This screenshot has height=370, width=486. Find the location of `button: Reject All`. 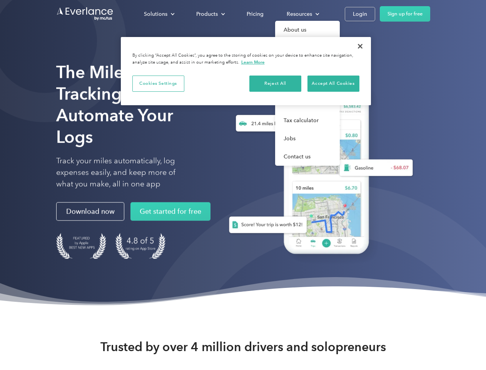

button: Reject All is located at coordinates (275, 84).